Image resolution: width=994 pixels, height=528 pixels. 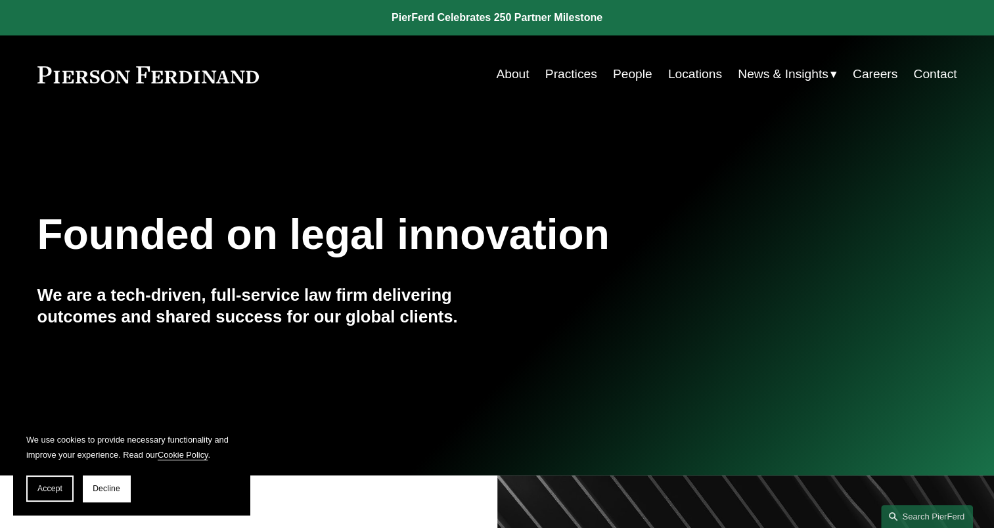 I want to click on h4: We are a tech-driven, full-service law firm delivering outcomes and shared success for our global..., so click(x=267, y=306).